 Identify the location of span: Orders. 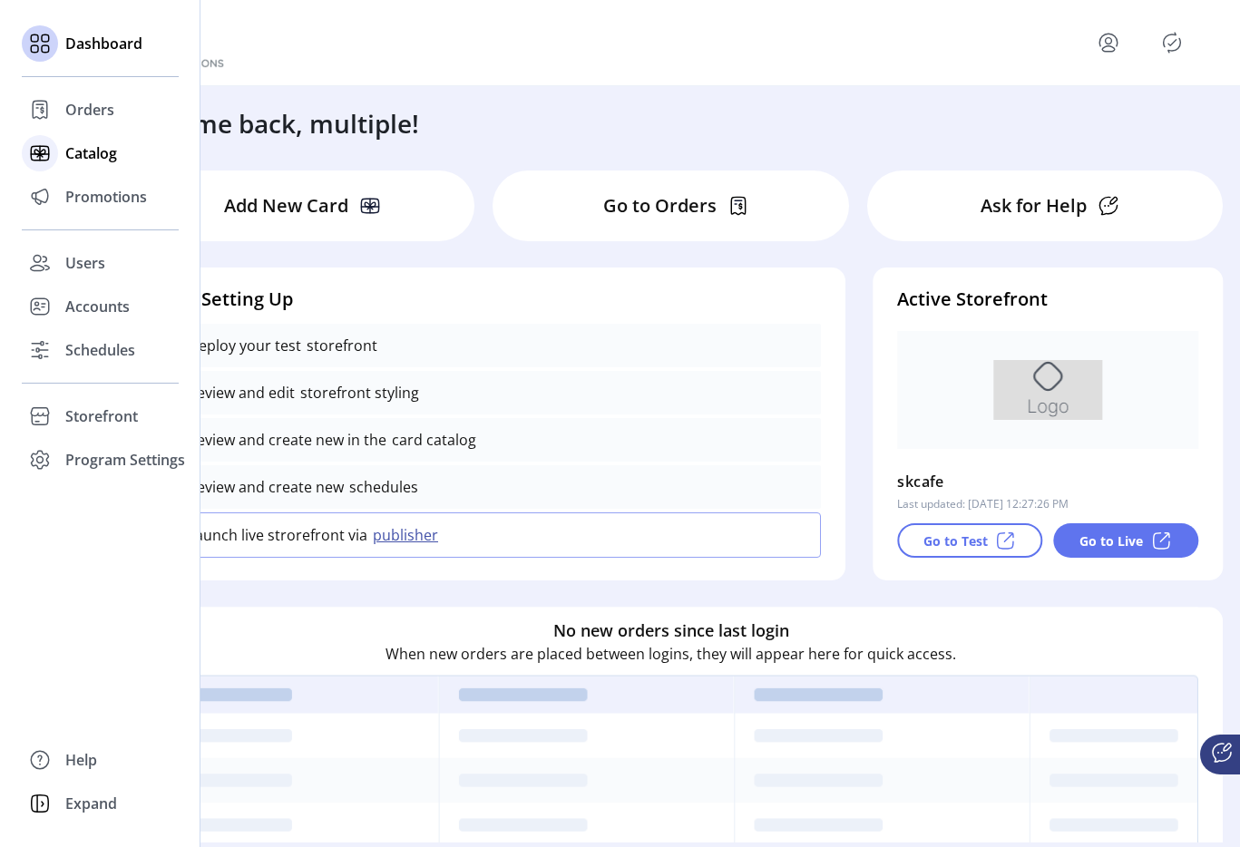
(90, 110).